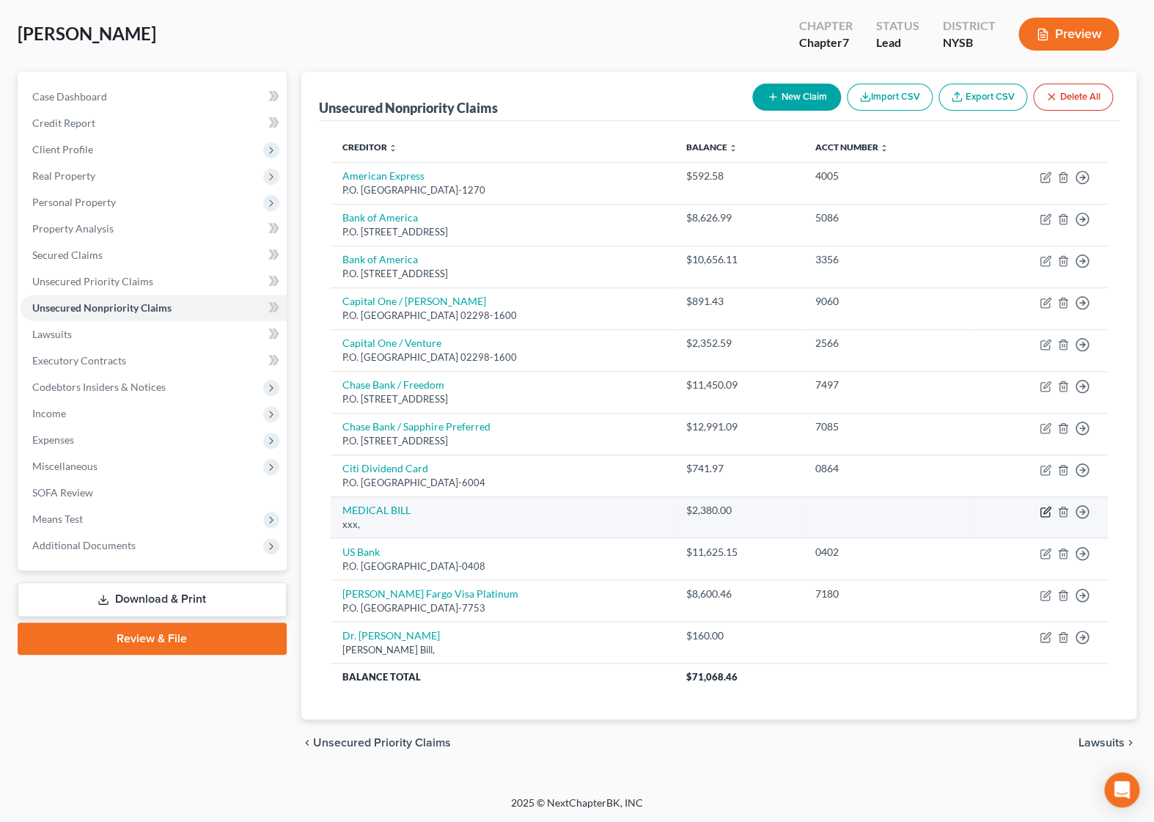 The width and height of the screenshot is (1154, 822). Describe the element at coordinates (887, 594) in the screenshot. I see `div: 7180` at that location.